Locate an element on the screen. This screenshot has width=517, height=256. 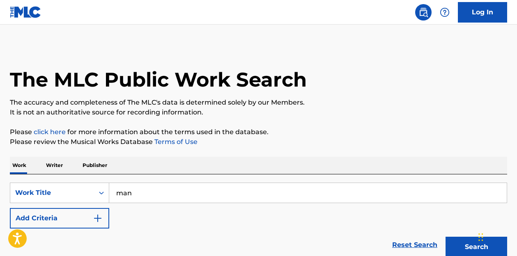
img: 9d2ae6d4665cec9f34b9.svg is located at coordinates (98, 218).